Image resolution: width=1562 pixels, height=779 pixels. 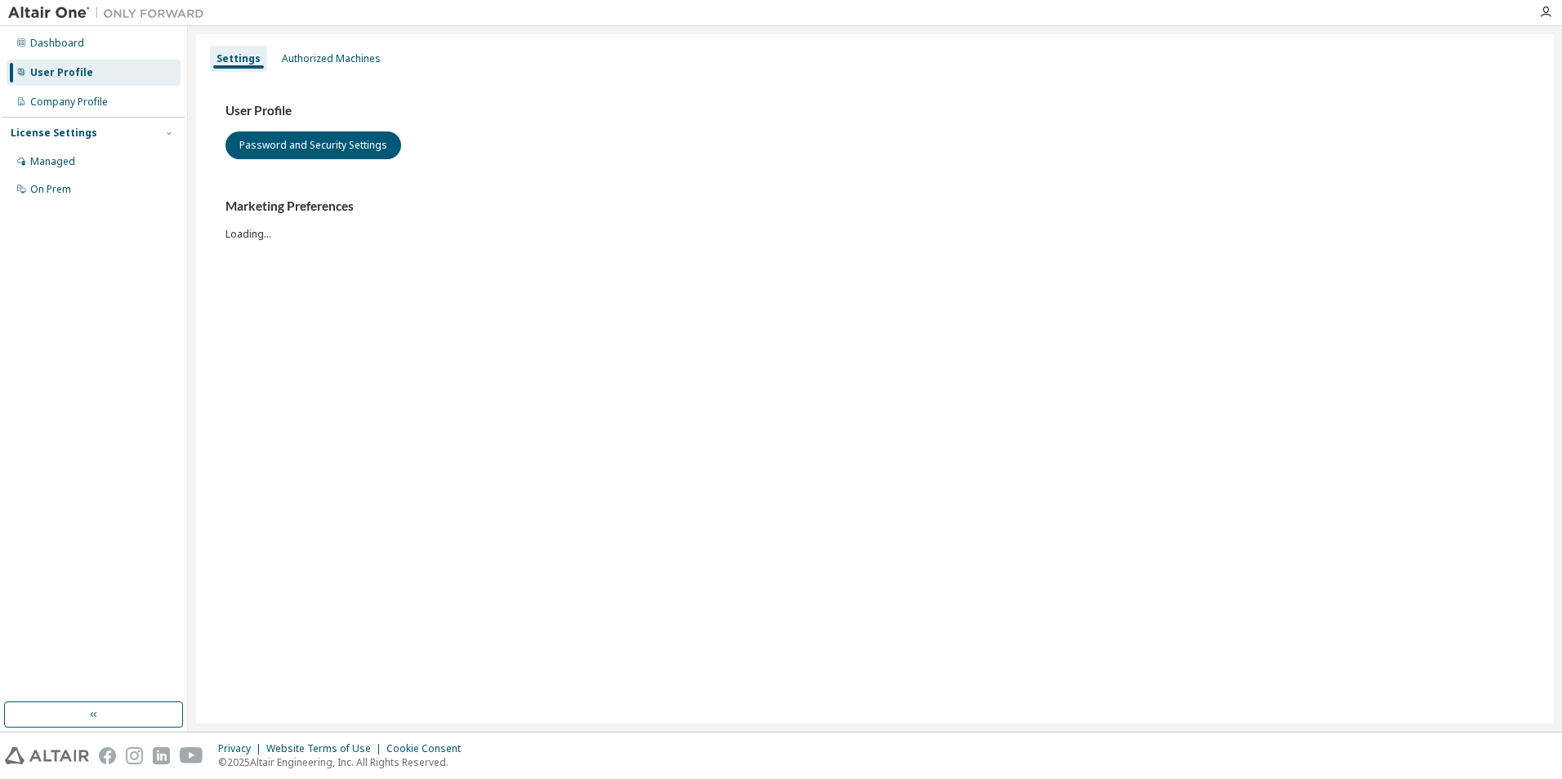 I want to click on button: Password and Security Settings, so click(x=313, y=145).